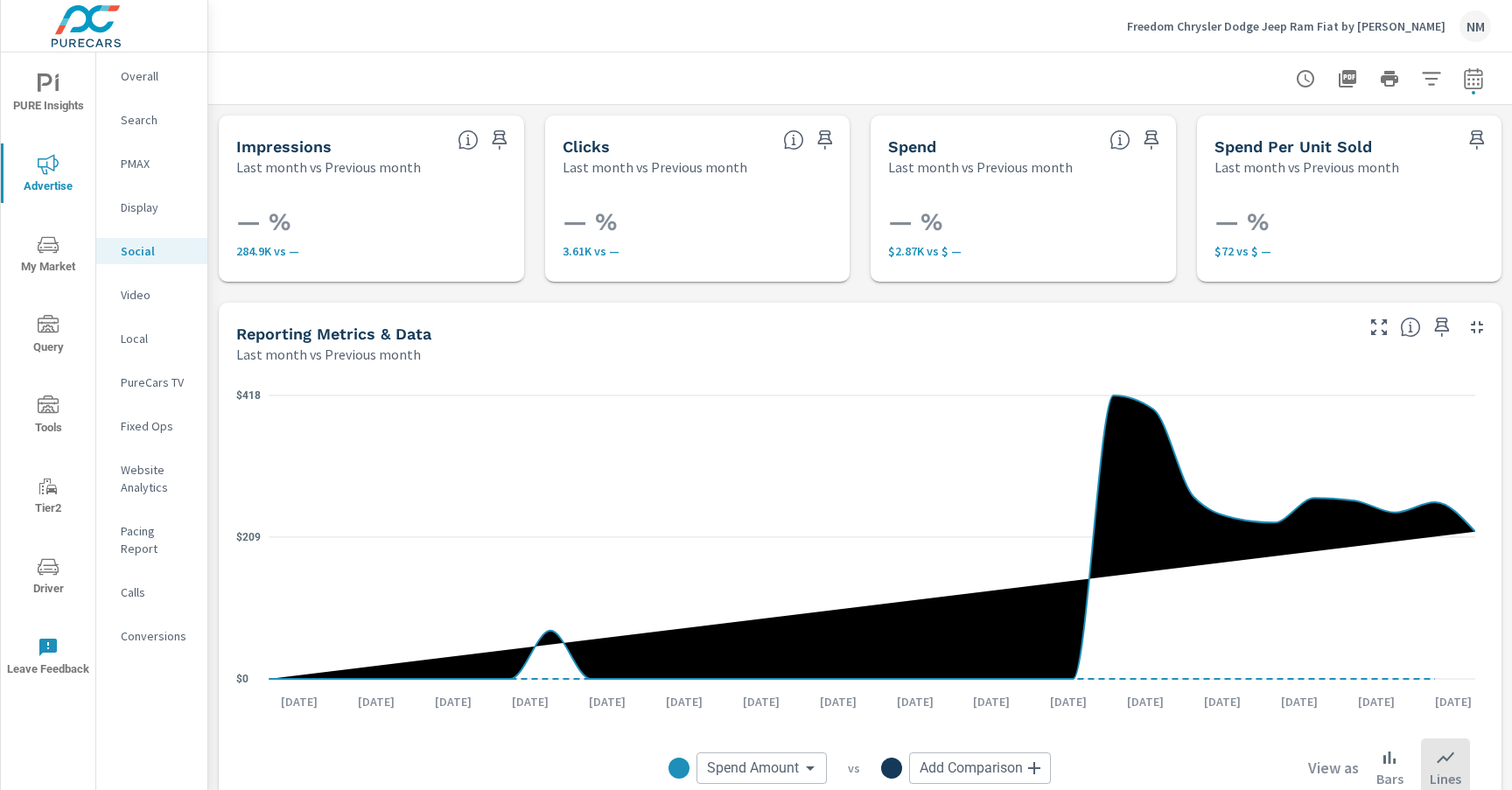  What do you see at coordinates (151, 383) in the screenshot?
I see `div: PureCars TV` at bounding box center [151, 383].